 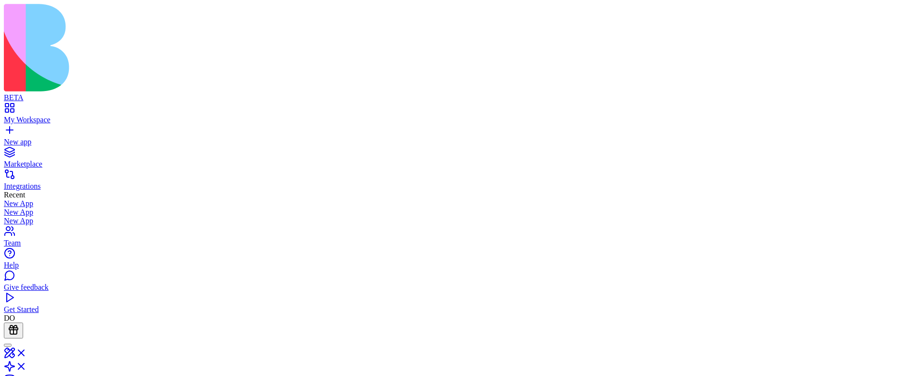 I want to click on div: Get Started, so click(x=462, y=309).